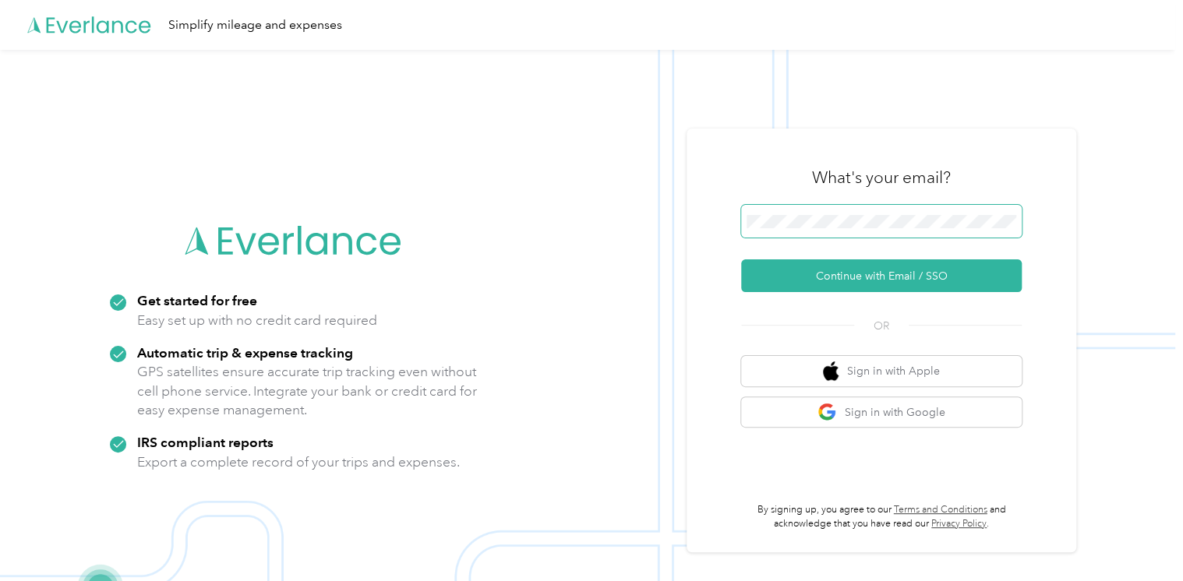  What do you see at coordinates (255, 25) in the screenshot?
I see `div: Simplify mileage and expenses` at bounding box center [255, 25].